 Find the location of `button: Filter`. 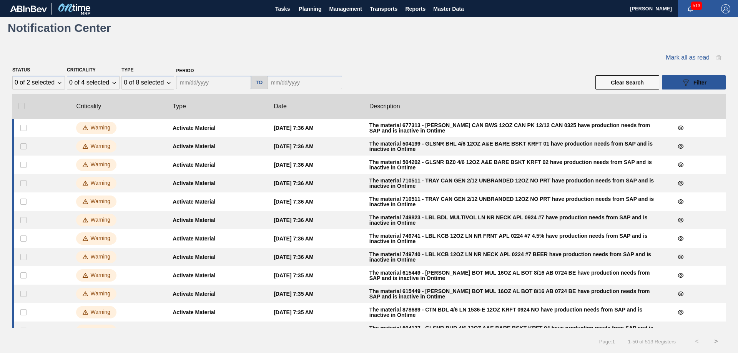

button: Filter is located at coordinates (694, 82).